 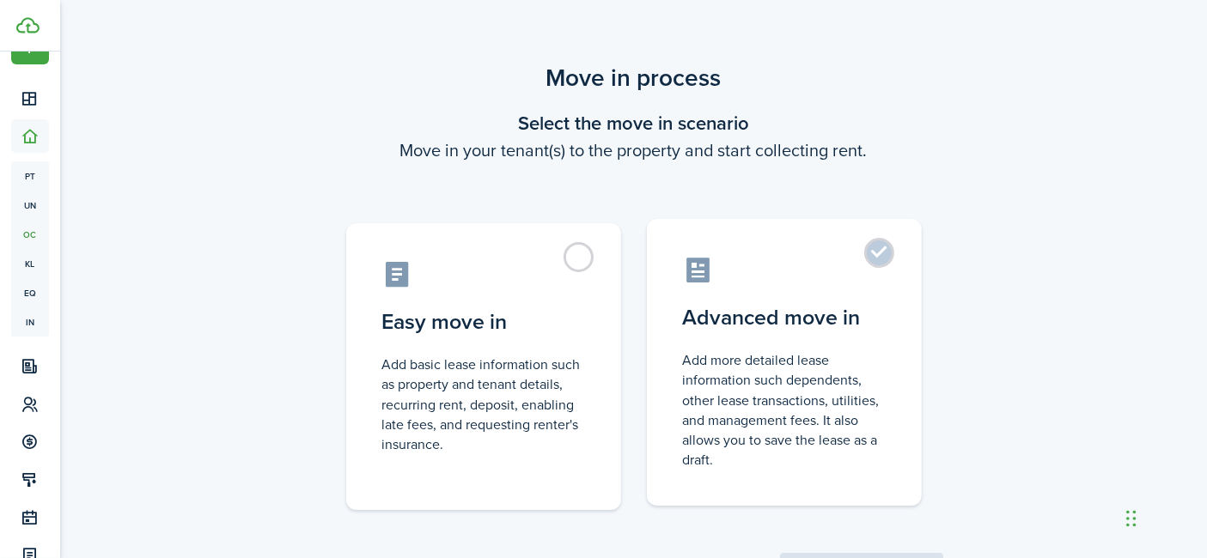 What do you see at coordinates (30, 264) in the screenshot?
I see `span: kl` at bounding box center [30, 264].